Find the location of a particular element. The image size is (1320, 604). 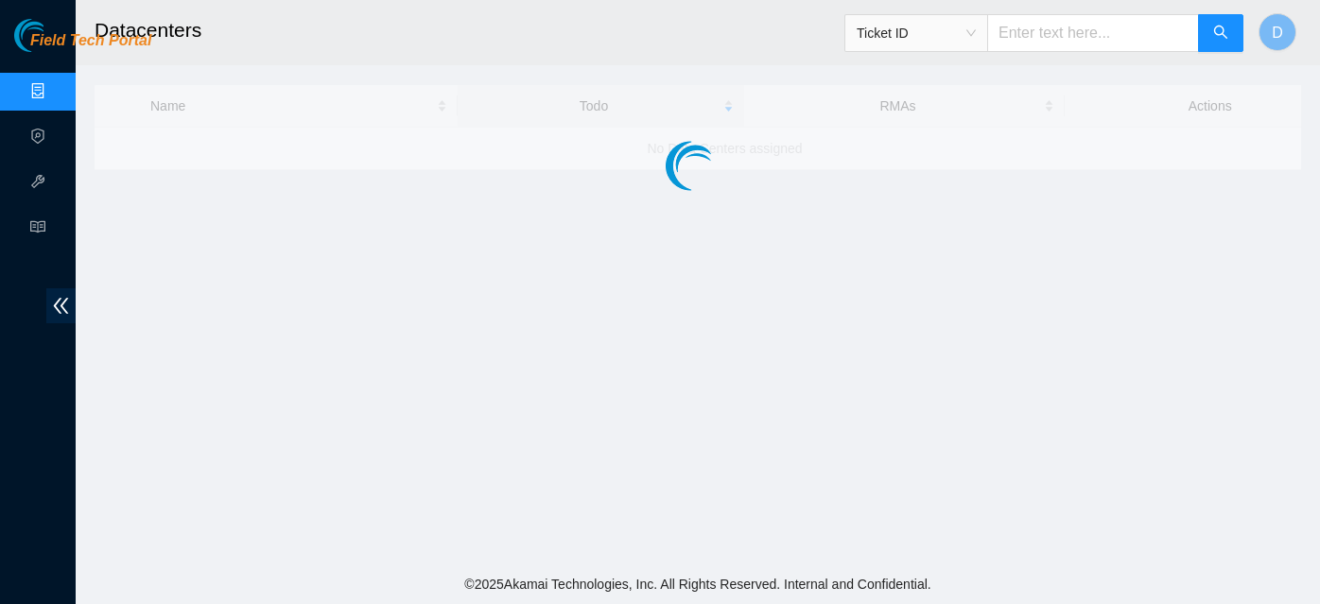

input: Enter text here... is located at coordinates (1093, 33).